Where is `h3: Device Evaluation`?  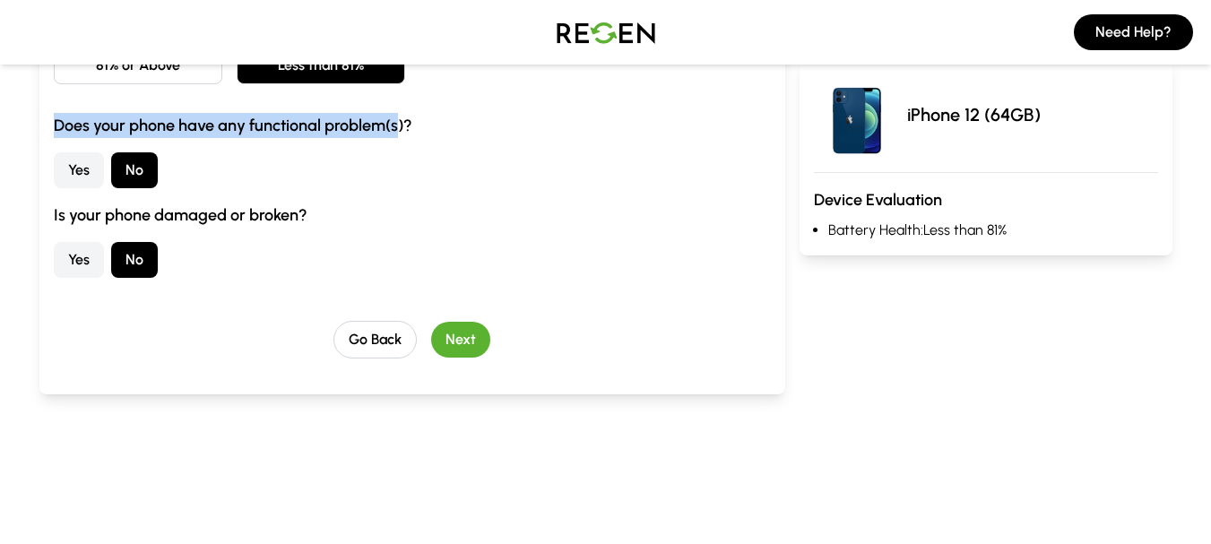
h3: Device Evaluation is located at coordinates (986, 200).